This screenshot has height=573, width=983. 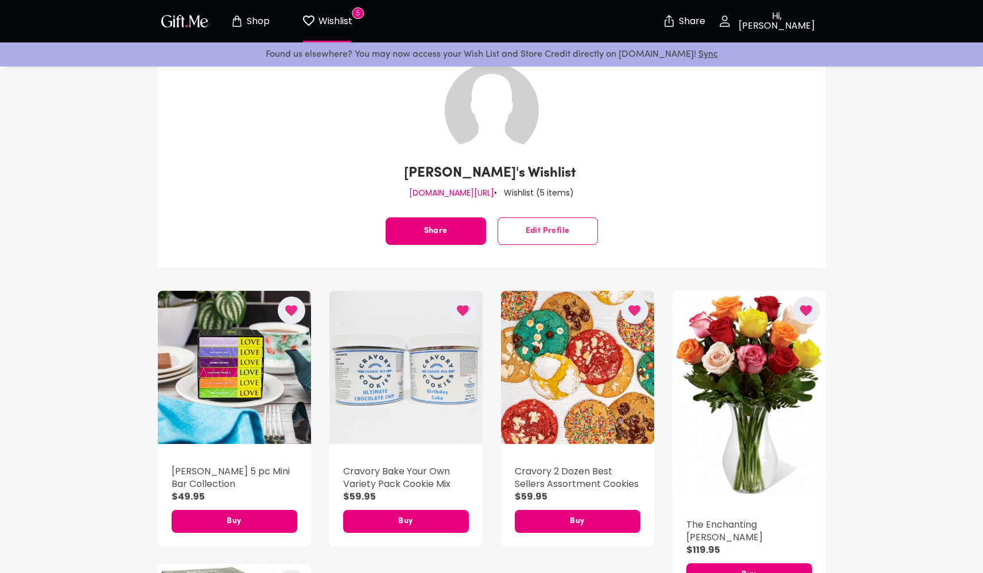 What do you see at coordinates (357, 13) in the screenshot?
I see `span: 5` at bounding box center [357, 13].